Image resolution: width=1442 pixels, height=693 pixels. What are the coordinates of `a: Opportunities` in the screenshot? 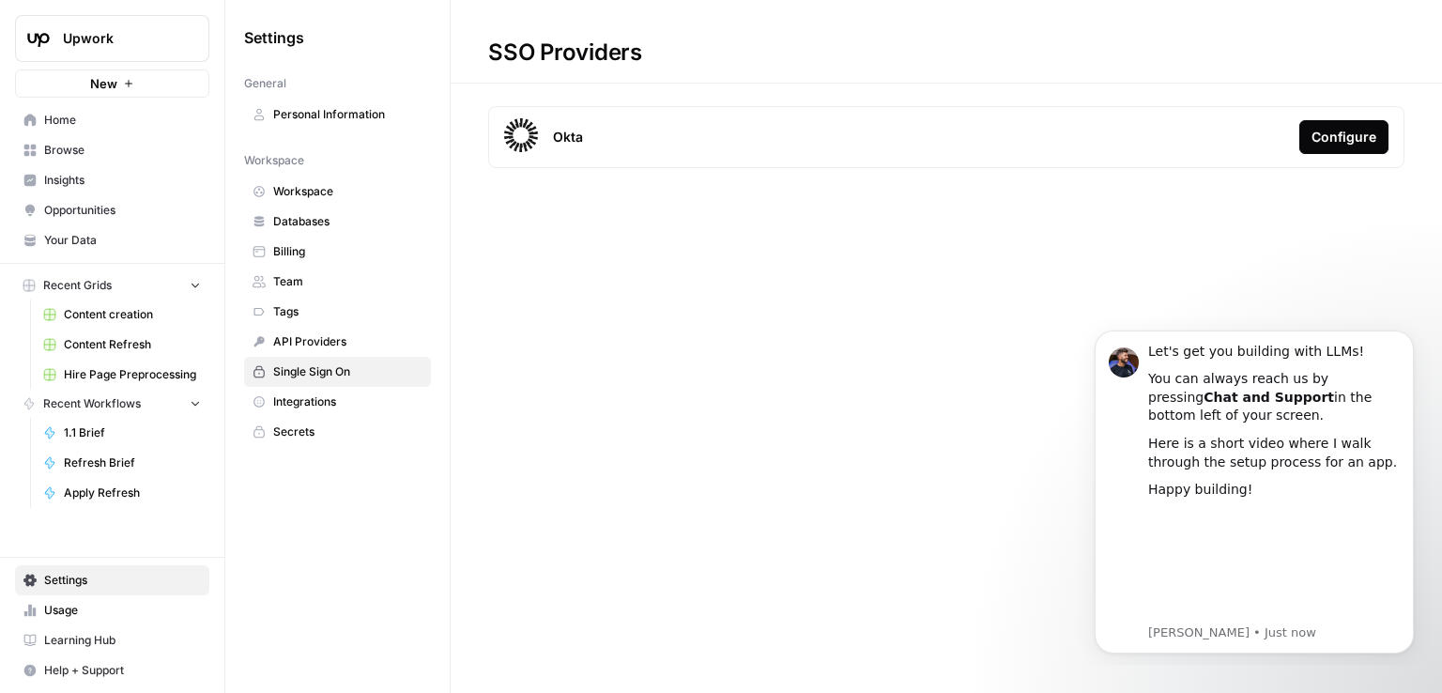 It's located at (112, 210).